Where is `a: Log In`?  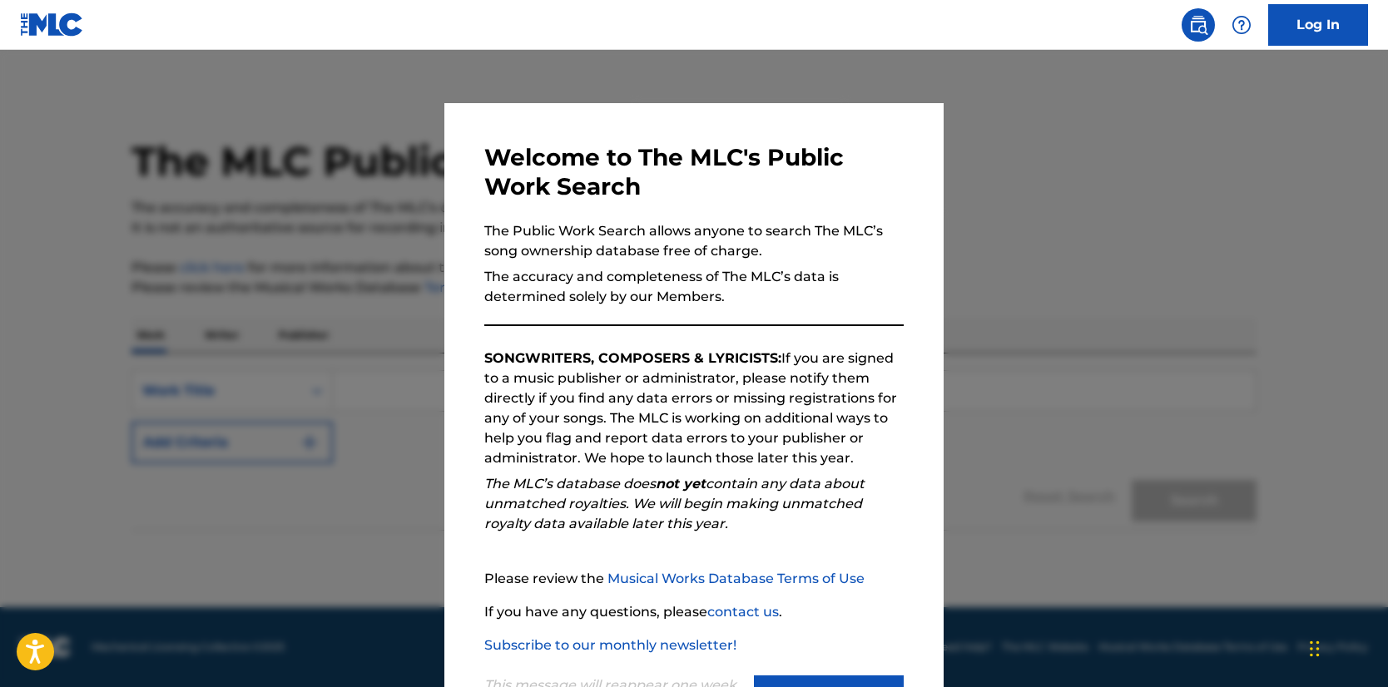 a: Log In is located at coordinates (1318, 25).